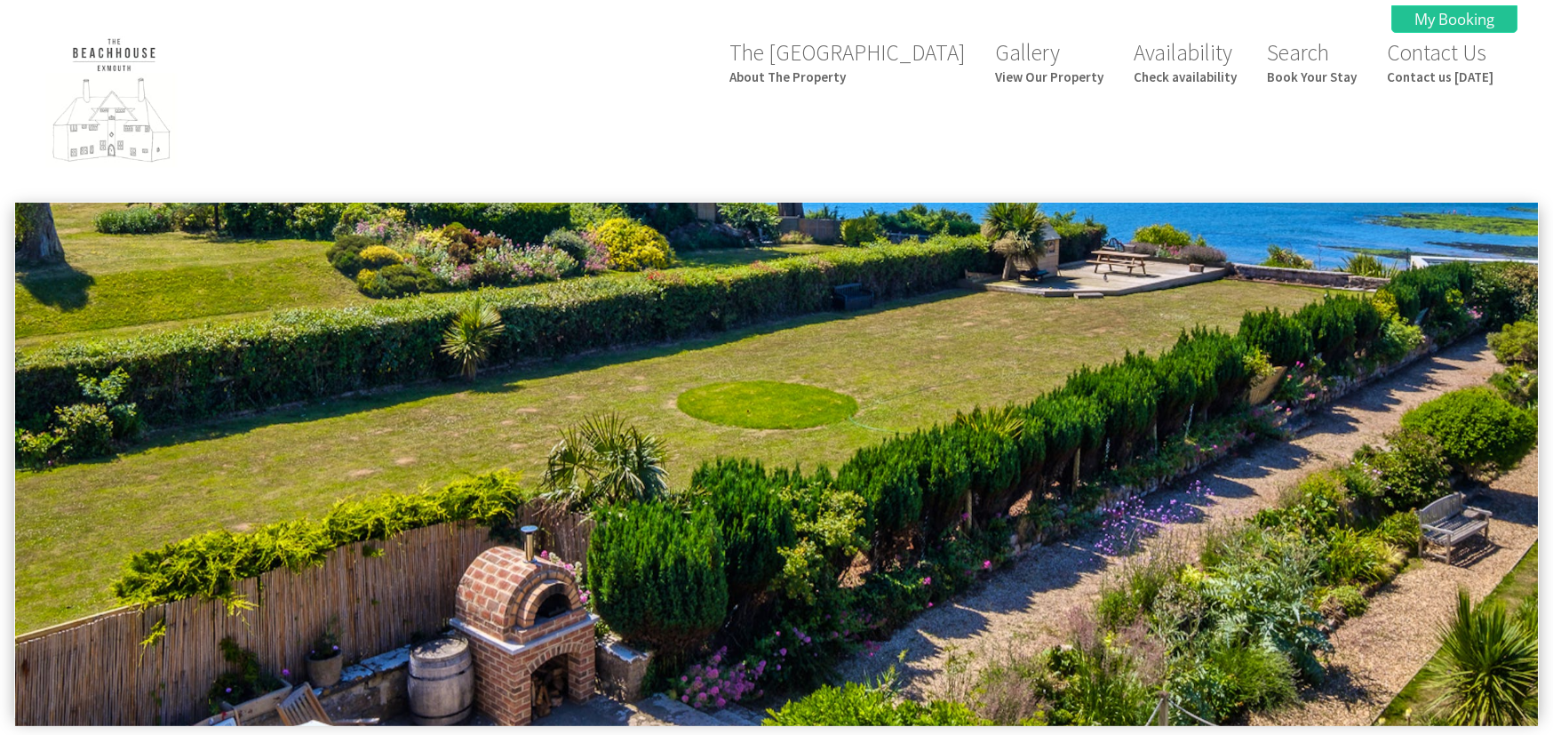 The height and width of the screenshot is (735, 1553). What do you see at coordinates (1311, 76) in the screenshot?
I see `small: Book Your Stay` at bounding box center [1311, 76].